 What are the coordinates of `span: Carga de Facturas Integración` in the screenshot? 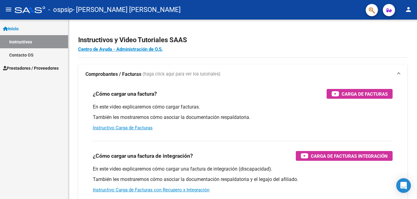 It's located at (349, 156).